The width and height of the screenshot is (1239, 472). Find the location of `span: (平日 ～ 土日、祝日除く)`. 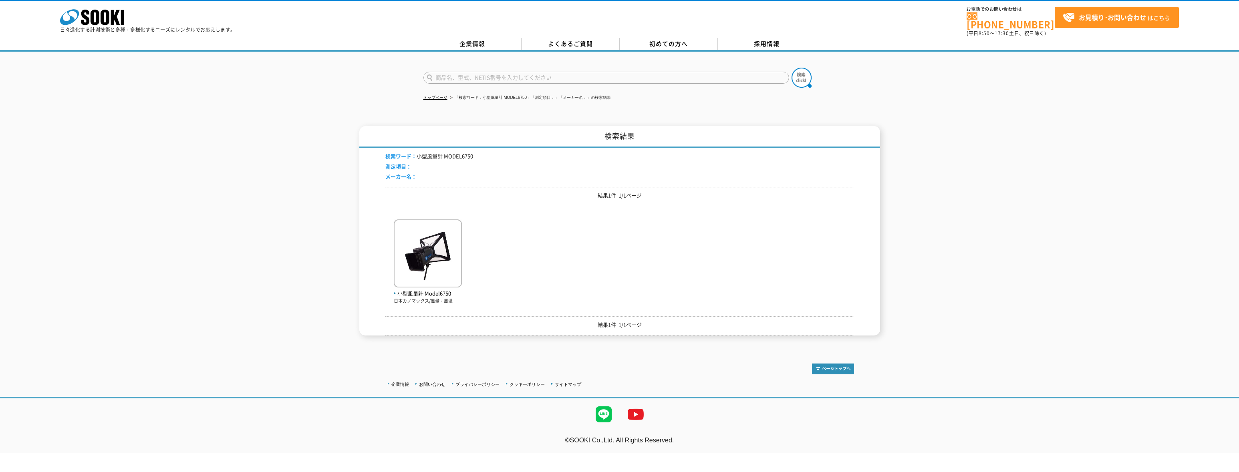

span: (平日 ～ 土日、祝日除く) is located at coordinates (1006, 33).